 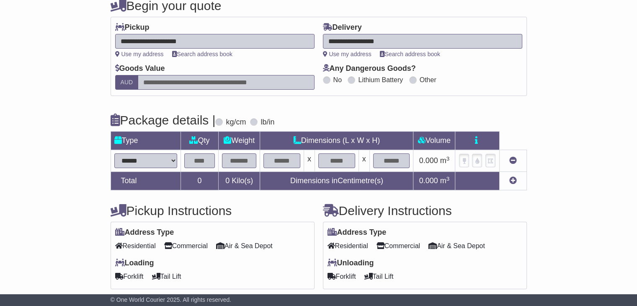 I want to click on label: No, so click(x=337, y=80).